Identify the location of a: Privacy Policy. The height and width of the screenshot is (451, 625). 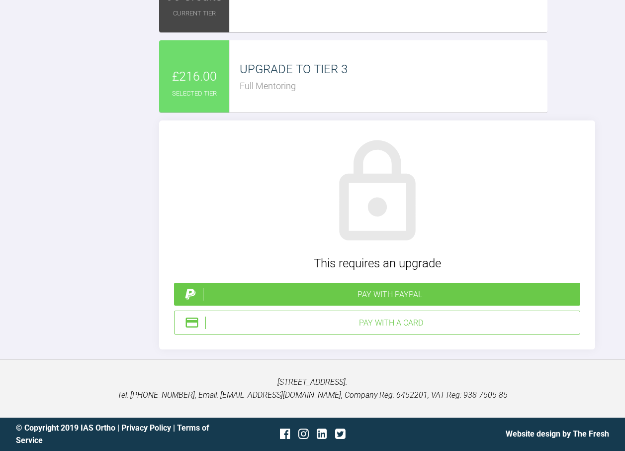
(146, 427).